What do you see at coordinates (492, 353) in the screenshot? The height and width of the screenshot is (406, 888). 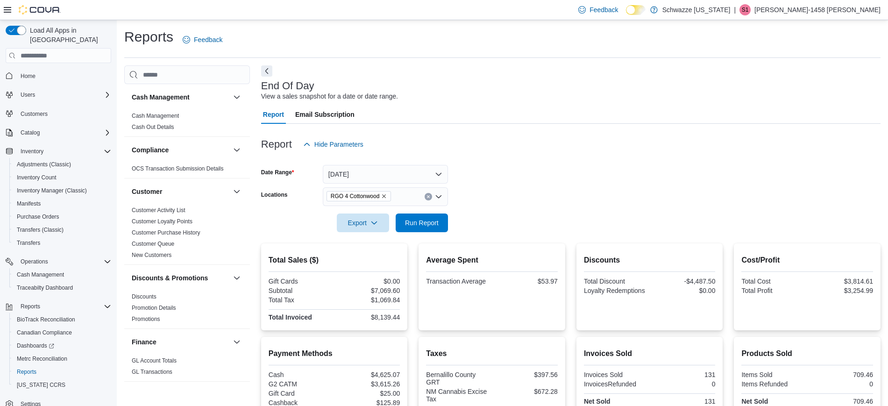 I see `h2: Taxes` at bounding box center [492, 353].